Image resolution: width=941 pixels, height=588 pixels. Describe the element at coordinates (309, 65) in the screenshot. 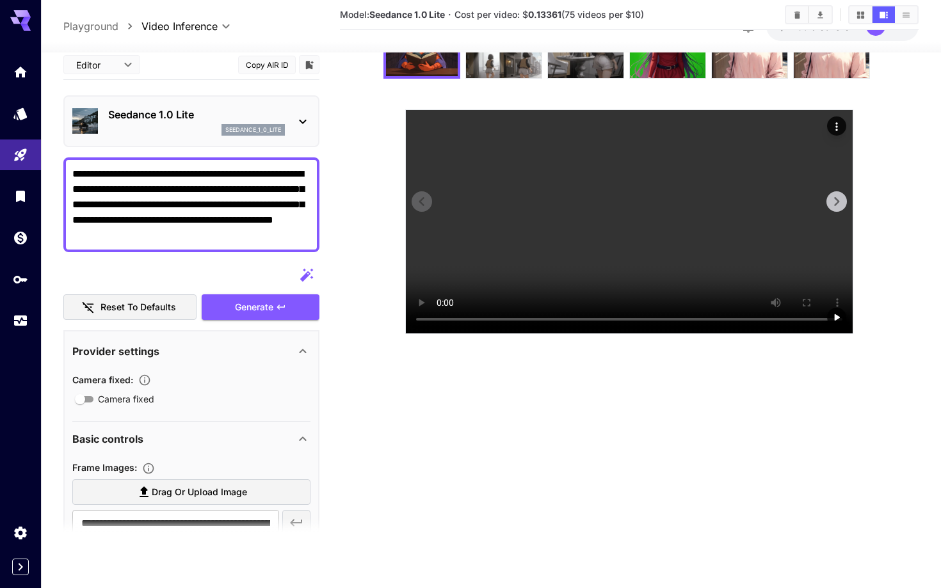

I see `button: Add to library` at that location.